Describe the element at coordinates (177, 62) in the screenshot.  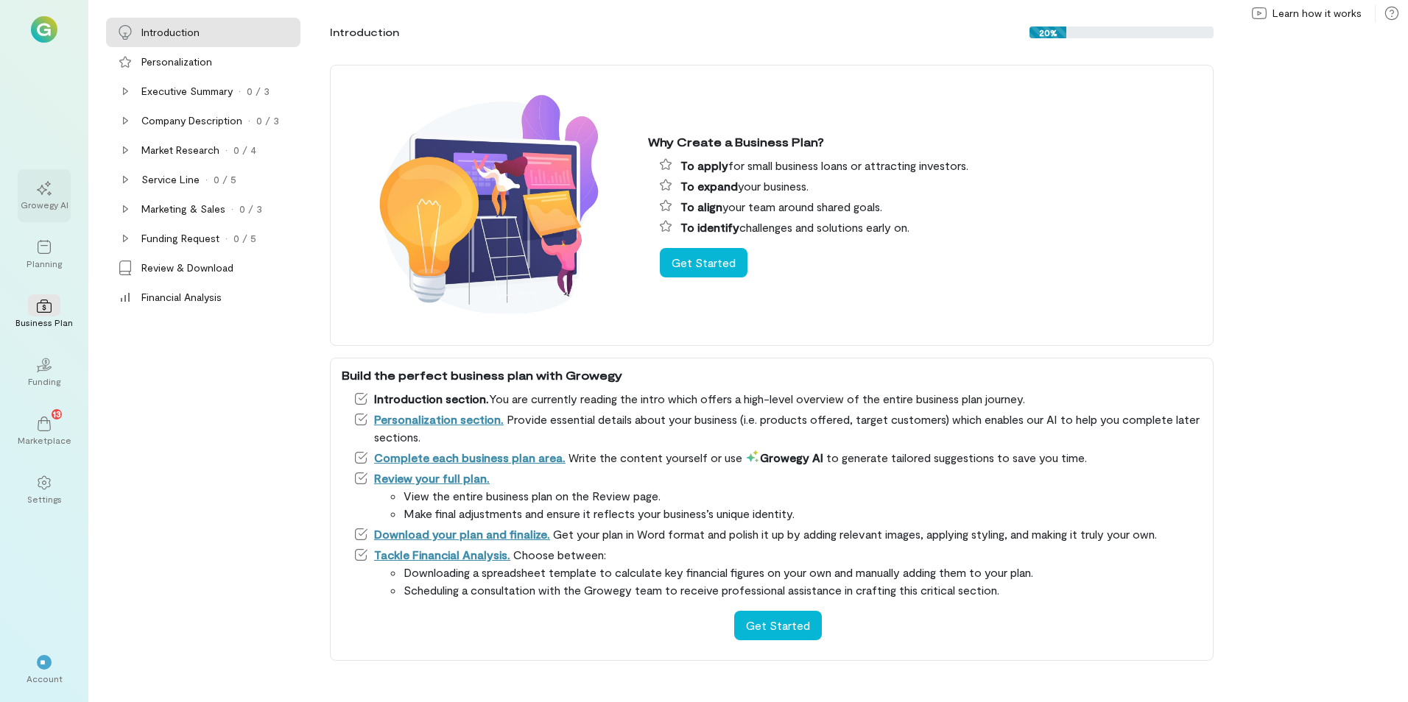
I see `div: Personalization` at that location.